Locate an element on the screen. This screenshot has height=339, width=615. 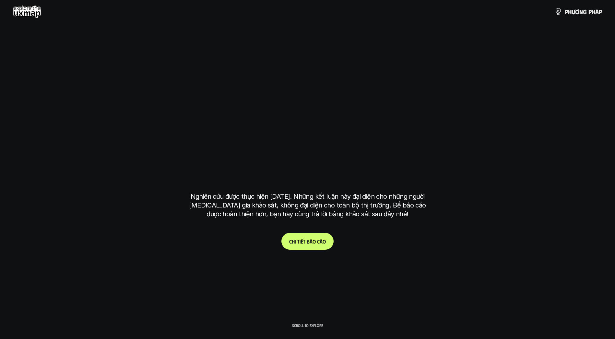
span: ế is located at coordinates (302, 241).